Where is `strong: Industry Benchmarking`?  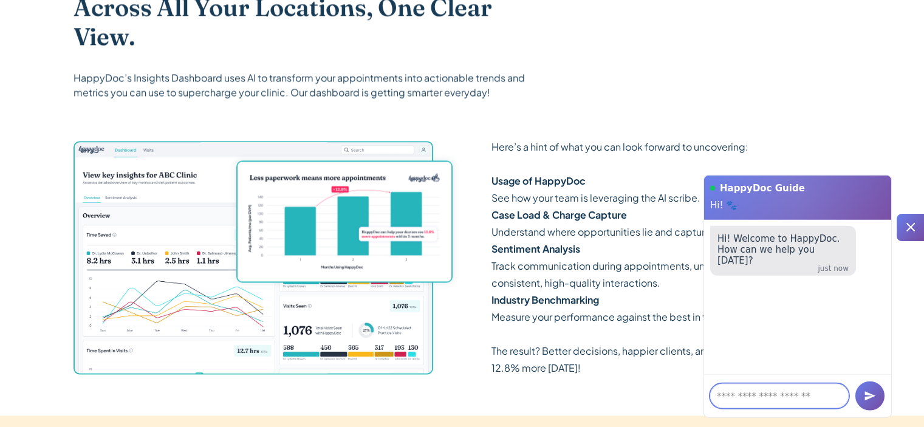 strong: Industry Benchmarking is located at coordinates (545, 300).